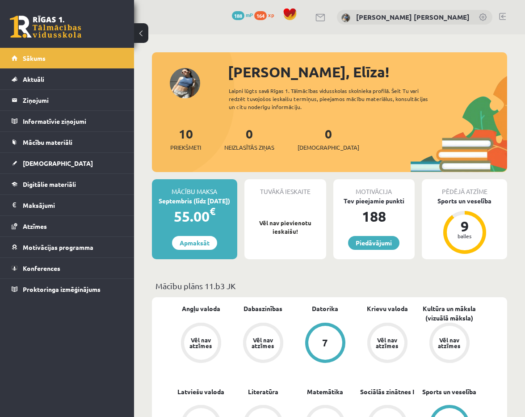 This screenshot has width=525, height=417. What do you see at coordinates (67, 121) in the screenshot?
I see `a: Informatīvie ziņojumi` at bounding box center [67, 121].